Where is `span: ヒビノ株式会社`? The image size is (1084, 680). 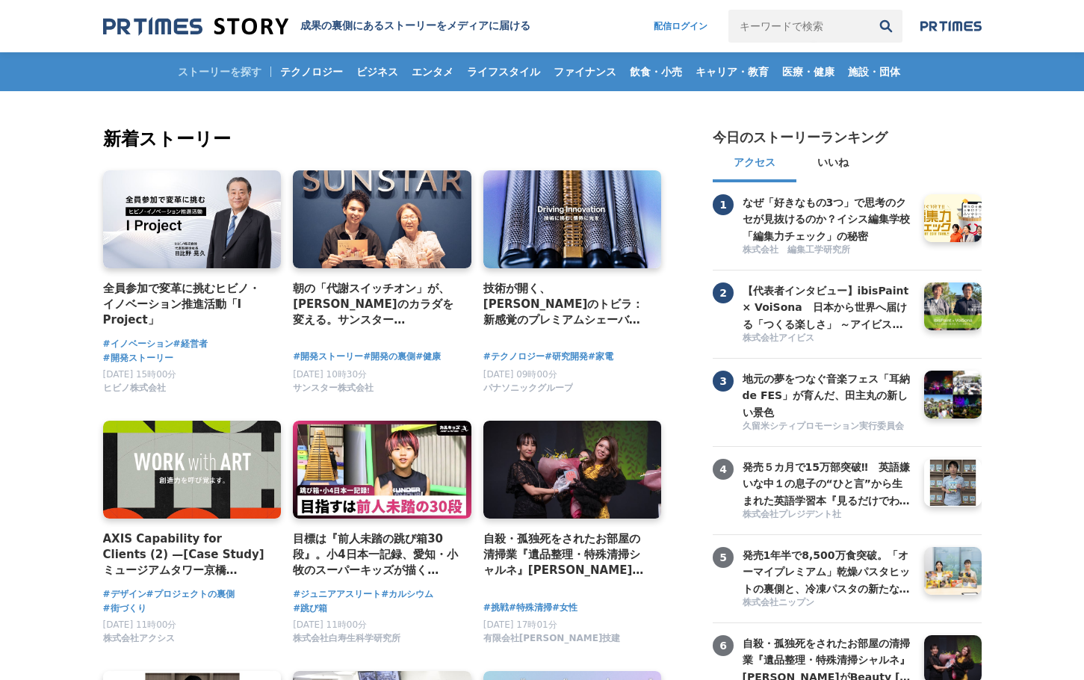
span: ヒビノ株式会社 is located at coordinates (135, 388).